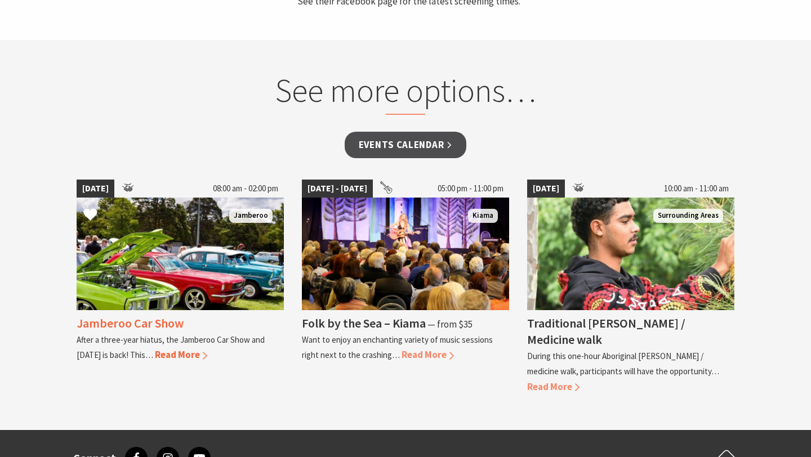 This screenshot has width=811, height=457. What do you see at coordinates (405, 93) in the screenshot?
I see `h2: See more options…` at bounding box center [405, 93].